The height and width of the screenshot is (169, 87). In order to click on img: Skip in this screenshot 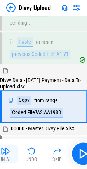, I will do `click(57, 151)`.